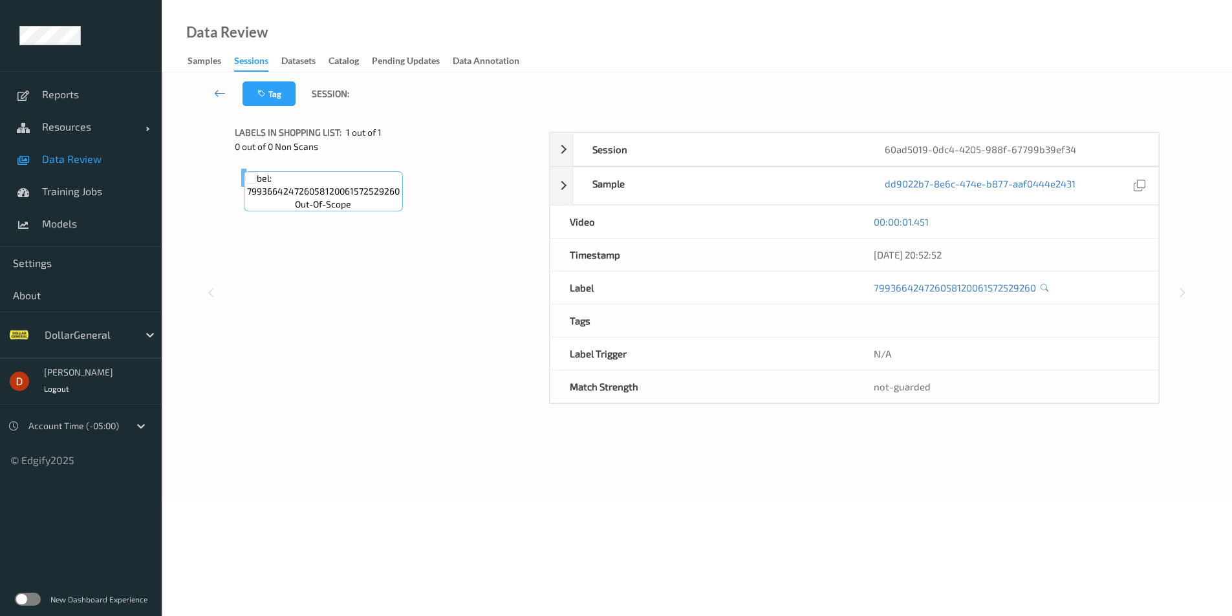  I want to click on div: Tags, so click(702, 321).